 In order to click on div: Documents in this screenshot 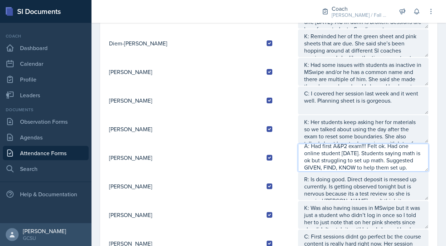, I will do `click(46, 110)`.